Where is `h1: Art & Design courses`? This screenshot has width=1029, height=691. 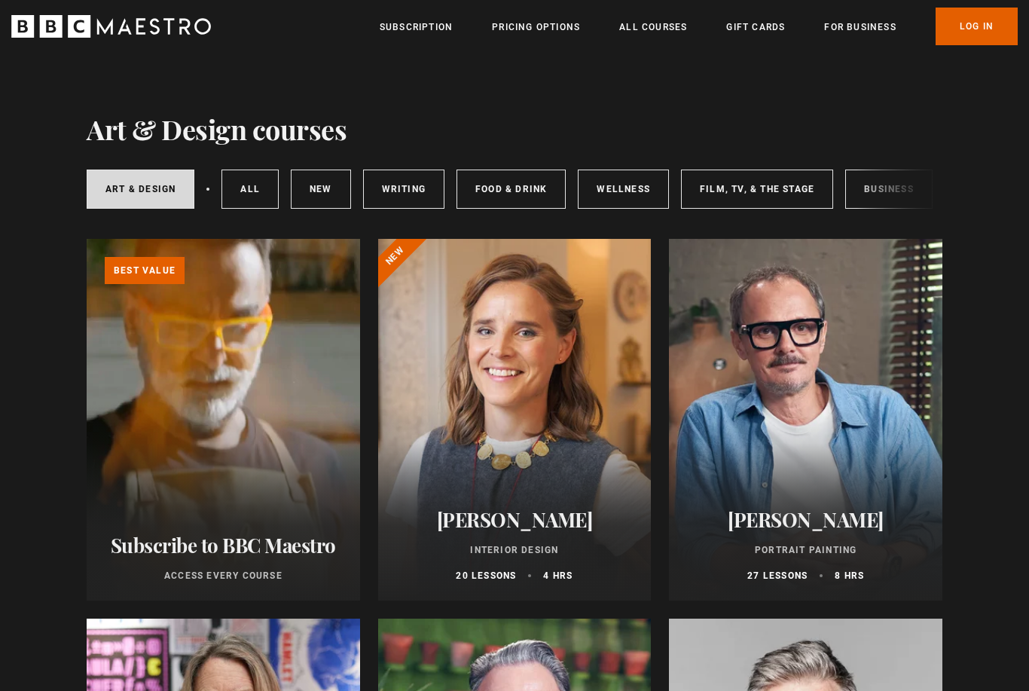 h1: Art & Design courses is located at coordinates (216, 129).